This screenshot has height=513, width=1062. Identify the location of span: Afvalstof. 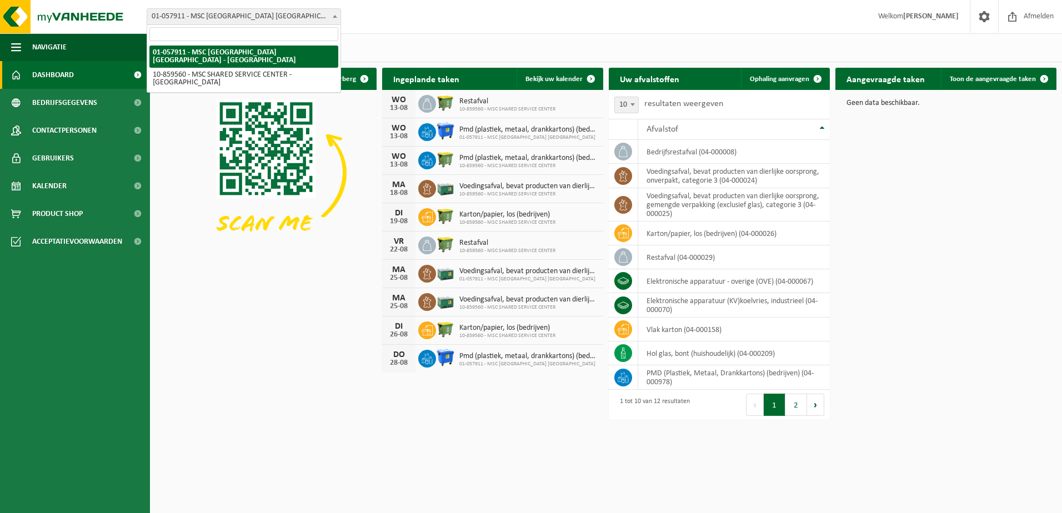
(662, 129).